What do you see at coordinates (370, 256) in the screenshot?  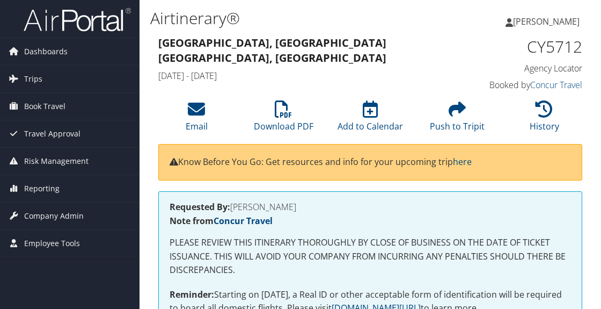 I see `p: PLEASE REVIEW THIS ITINERARY THOROUGHLY BY CLOSE OF BUSINESS ON THE DATE OF TICKET ISSUANCE. THIS...` at bounding box center [370, 256].